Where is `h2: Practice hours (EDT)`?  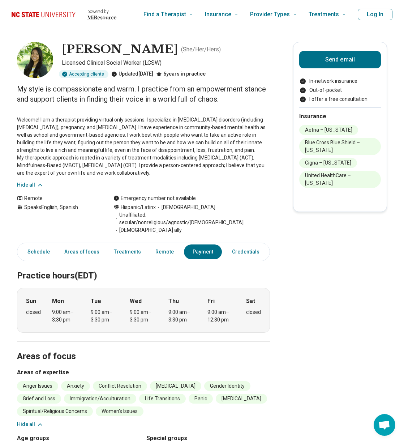
h2: Practice hours (EDT) is located at coordinates (144, 267).